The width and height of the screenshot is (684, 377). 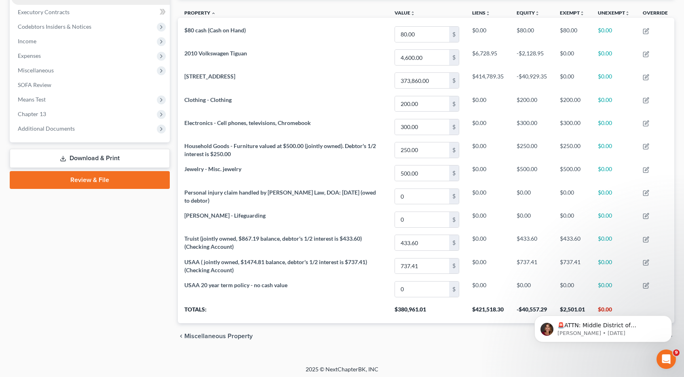 What do you see at coordinates (676, 352) in the screenshot?
I see `span: 9` at bounding box center [676, 352].